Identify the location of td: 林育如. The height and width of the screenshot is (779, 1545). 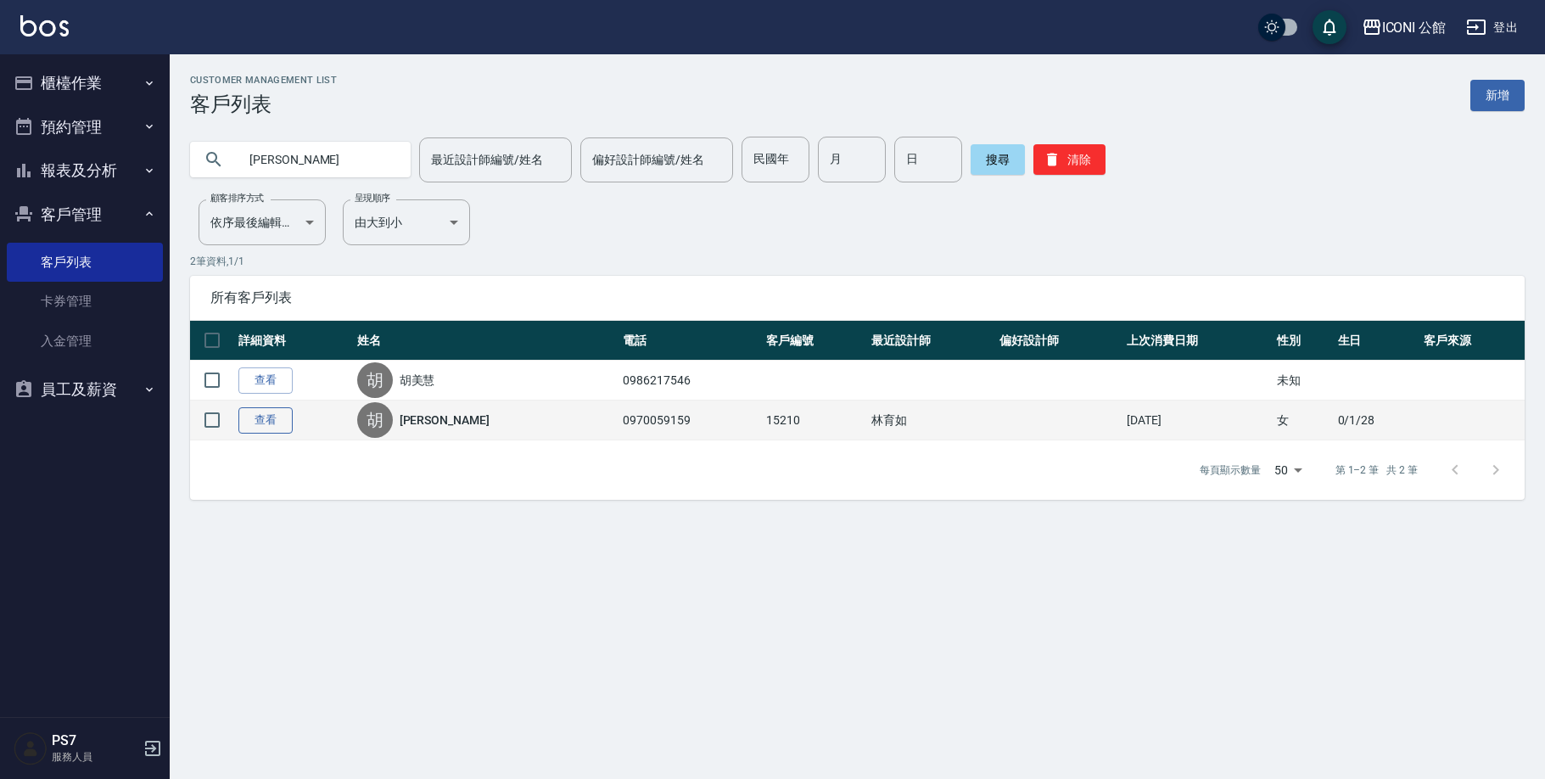
(931, 420).